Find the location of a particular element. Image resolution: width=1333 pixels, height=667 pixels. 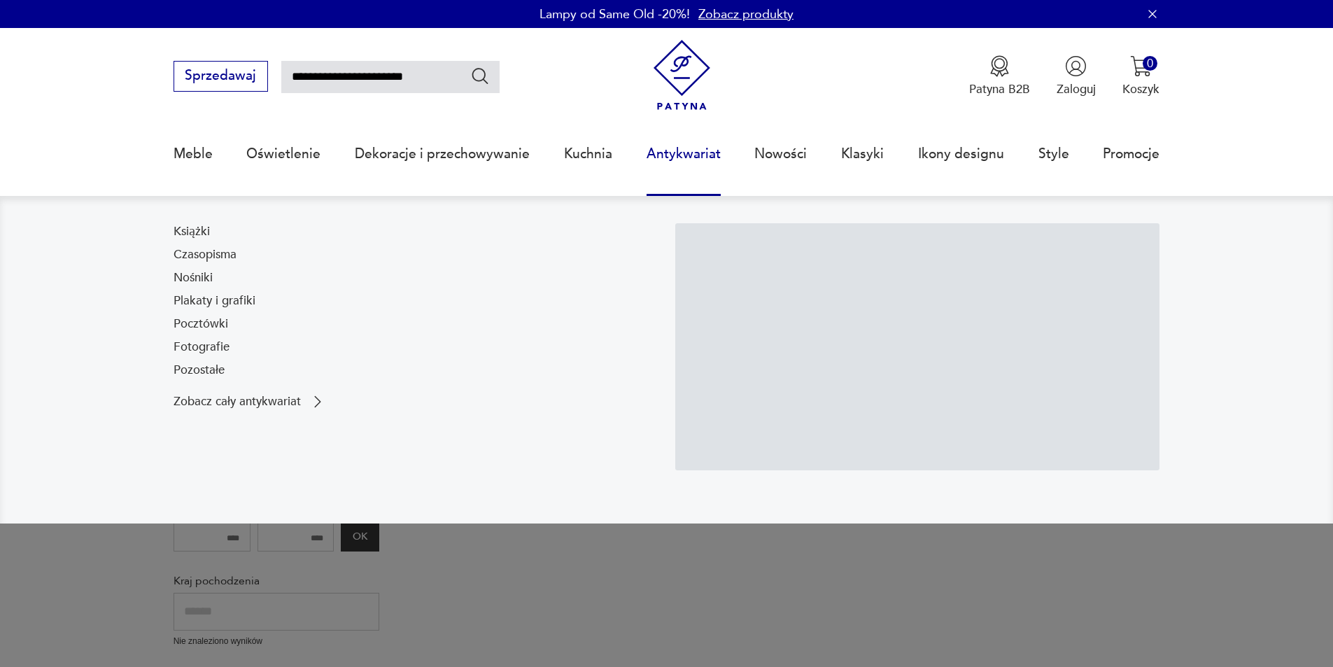

p: Zaloguj is located at coordinates (1076, 89).